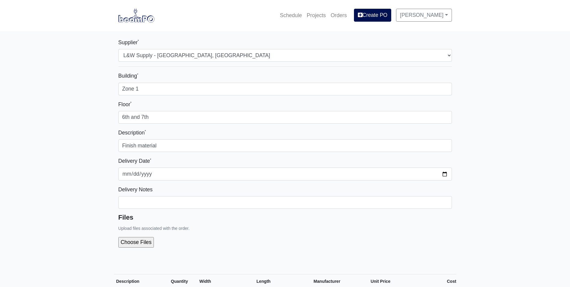  What do you see at coordinates (128, 281) in the screenshot?
I see `span: Description` at bounding box center [128, 281].